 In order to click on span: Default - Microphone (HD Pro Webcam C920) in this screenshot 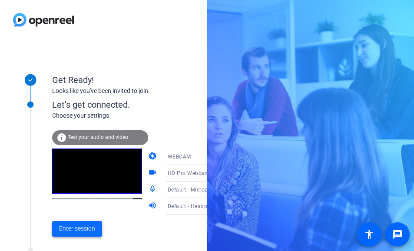, I will do `click(226, 189)`.